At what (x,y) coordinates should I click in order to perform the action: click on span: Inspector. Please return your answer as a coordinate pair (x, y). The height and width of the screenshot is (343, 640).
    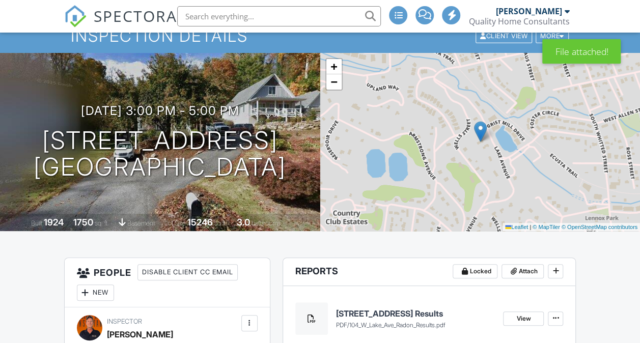
    Looking at the image, I should click on (124, 321).